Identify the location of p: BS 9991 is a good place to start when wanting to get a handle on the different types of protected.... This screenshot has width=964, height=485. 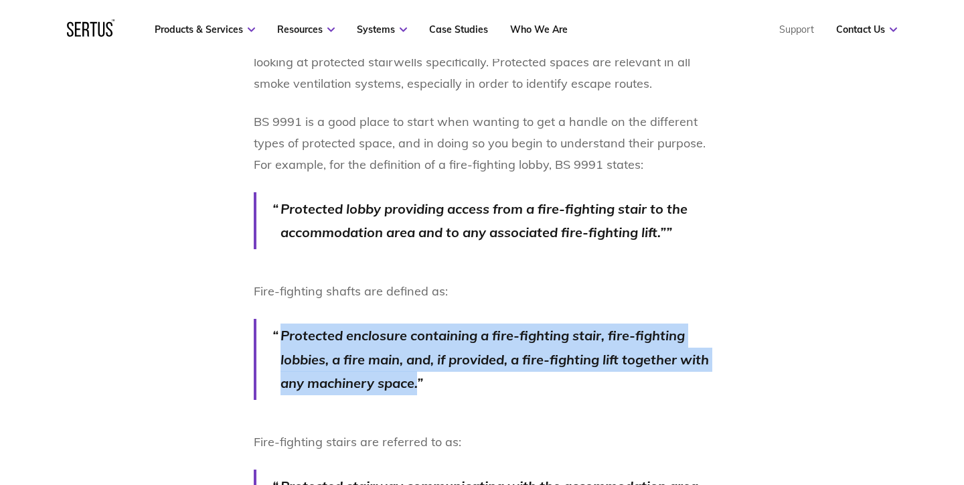
(482, 143).